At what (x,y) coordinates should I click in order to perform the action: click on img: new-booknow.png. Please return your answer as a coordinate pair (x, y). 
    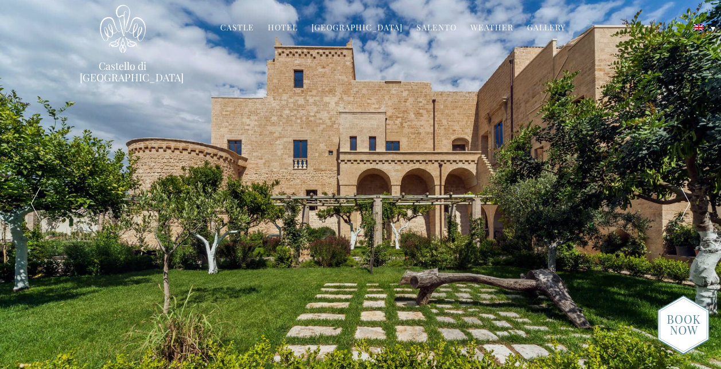
    Looking at the image, I should click on (683, 325).